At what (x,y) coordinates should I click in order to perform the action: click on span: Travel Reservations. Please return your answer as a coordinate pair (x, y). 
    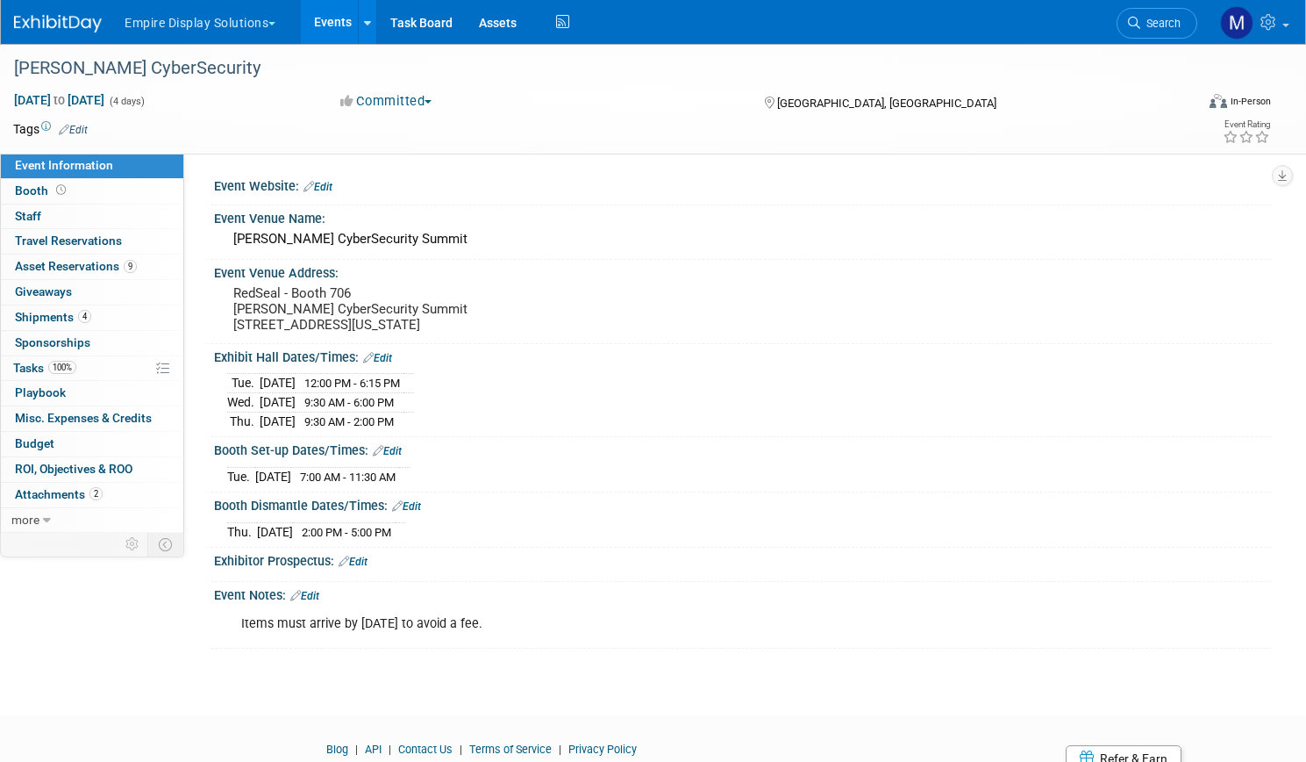
    Looking at the image, I should click on (68, 240).